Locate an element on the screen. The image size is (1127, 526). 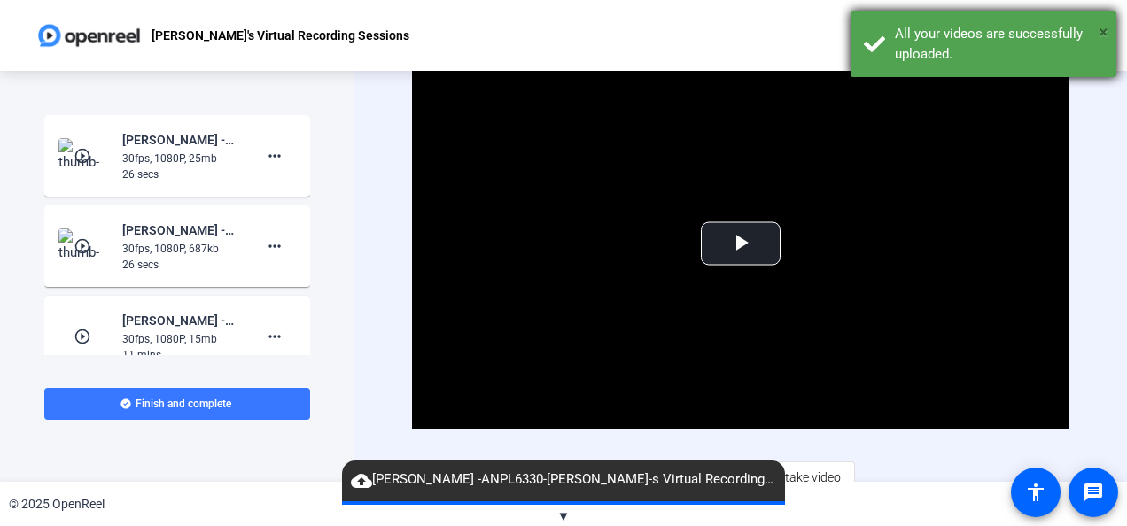
button: Play Video is located at coordinates (741, 244).